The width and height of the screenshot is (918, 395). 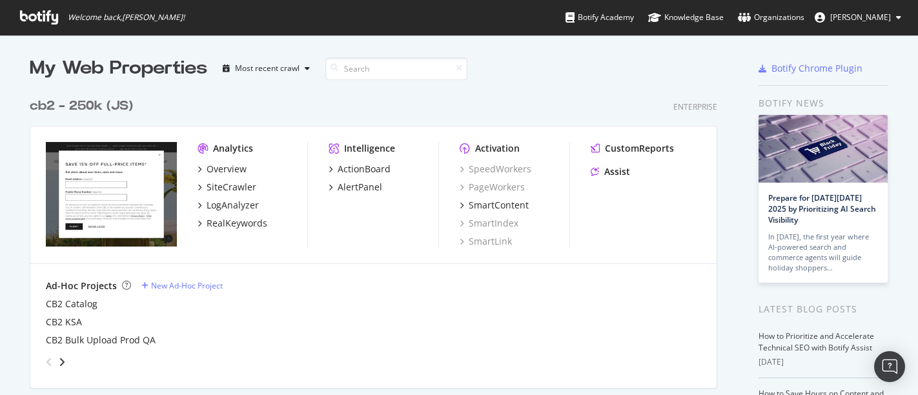 I want to click on a: SpeedWorkers, so click(x=495, y=169).